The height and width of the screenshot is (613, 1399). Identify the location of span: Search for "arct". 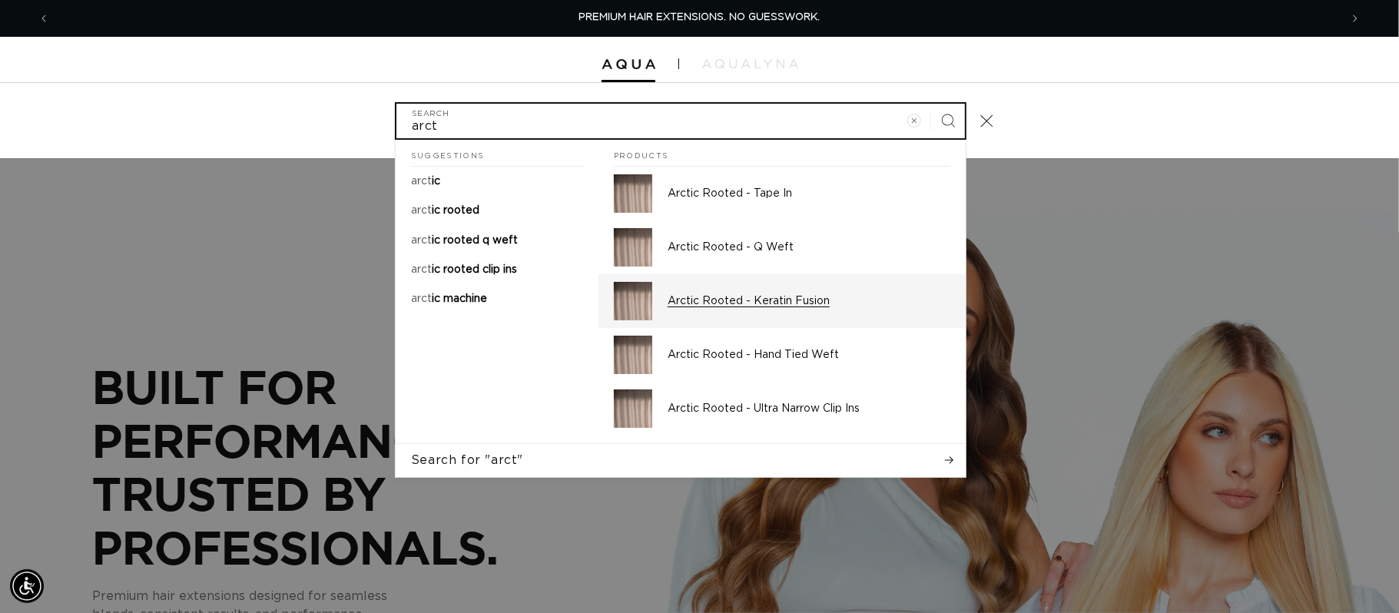
(467, 460).